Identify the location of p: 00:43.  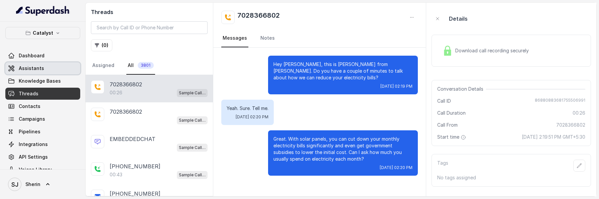
(116, 175).